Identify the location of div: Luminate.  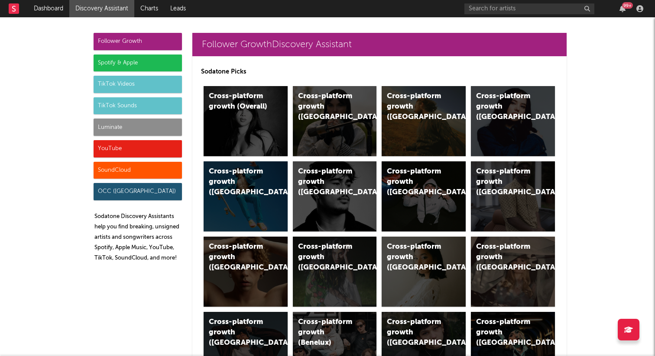
(138, 127).